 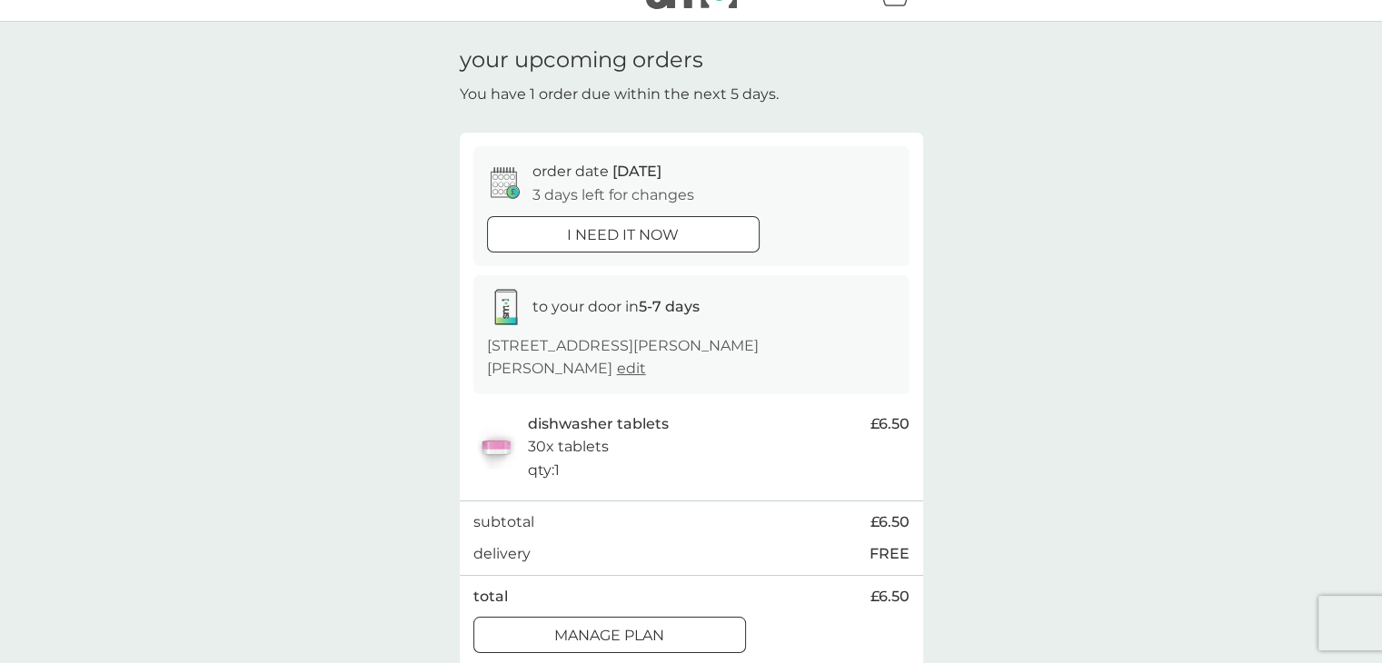 What do you see at coordinates (609, 636) in the screenshot?
I see `p: Manage plan` at bounding box center [609, 636].